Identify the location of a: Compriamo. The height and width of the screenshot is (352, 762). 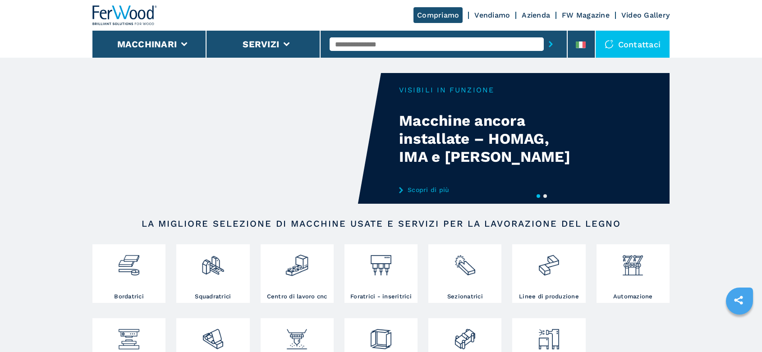
(438, 15).